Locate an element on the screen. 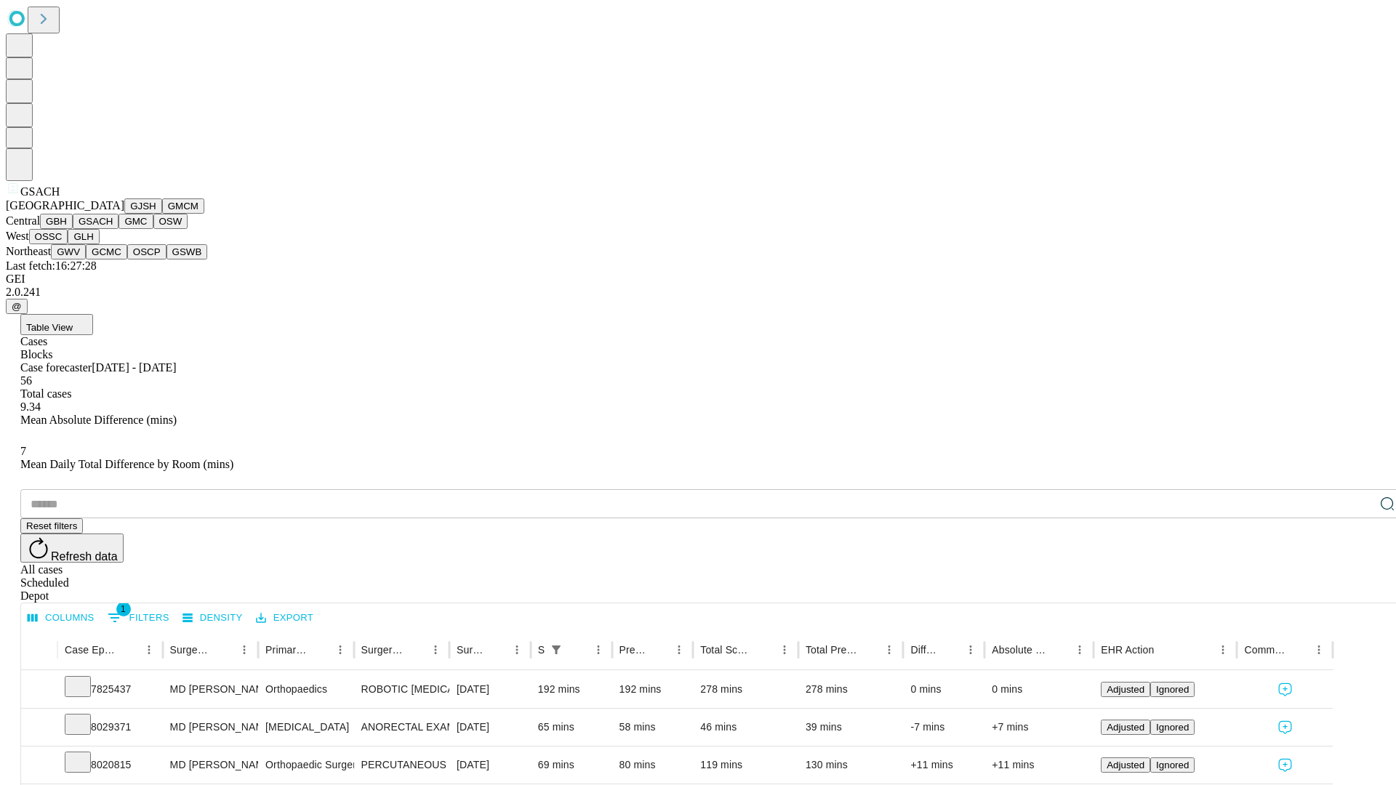 Image resolution: width=1396 pixels, height=785 pixels. button: Refresh data is located at coordinates (72, 548).